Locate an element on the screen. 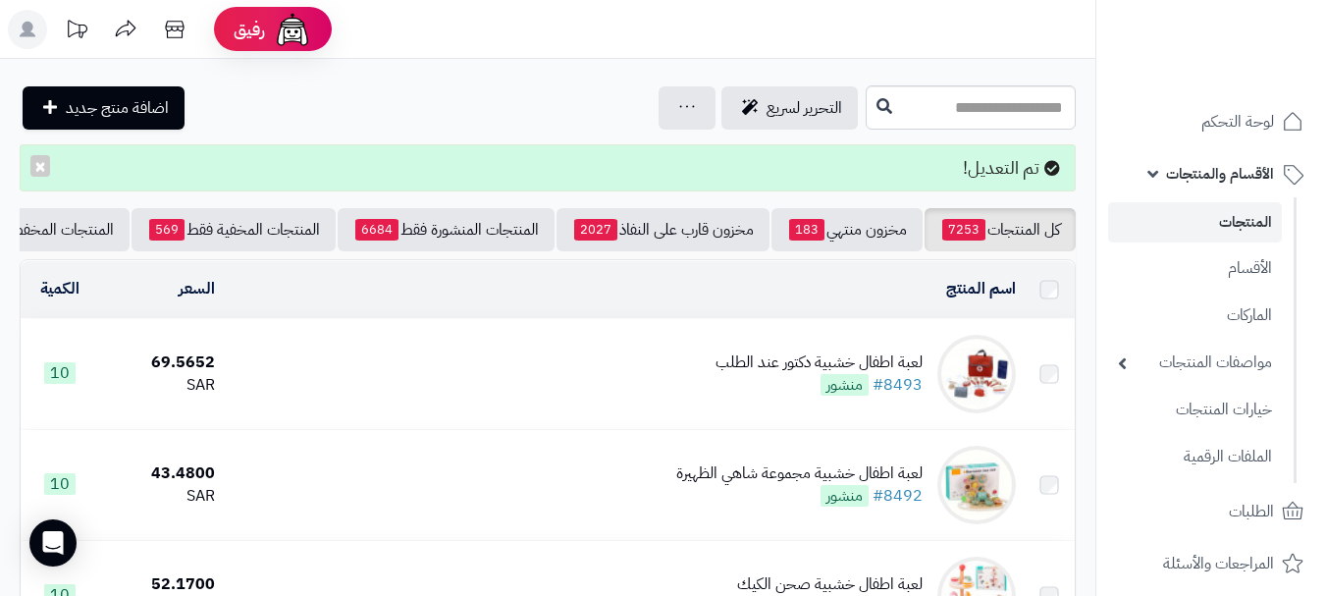 The height and width of the screenshot is (596, 1326). a: الكمية is located at coordinates (60, 289).